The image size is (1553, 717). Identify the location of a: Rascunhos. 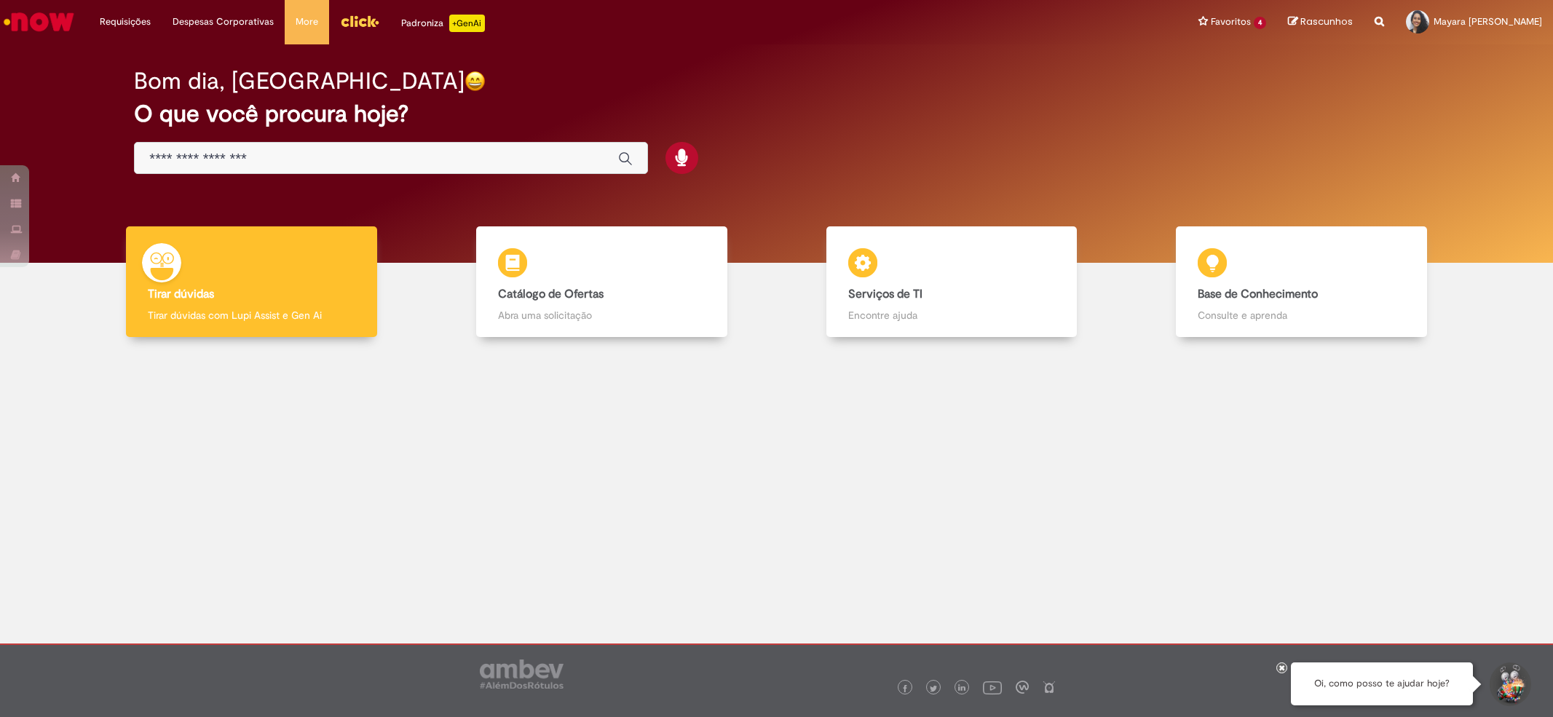
(1320, 22).